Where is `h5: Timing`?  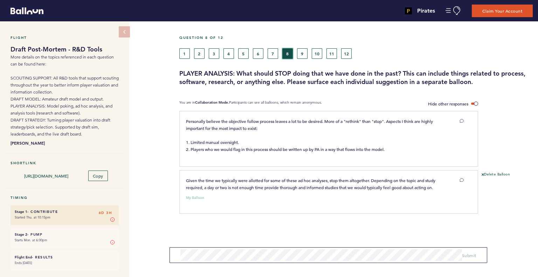 h5: Timing is located at coordinates (64, 197).